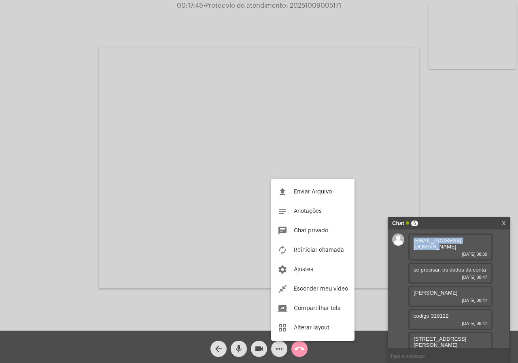 The image size is (518, 363). I want to click on span: Esconder meu vídeo, so click(321, 289).